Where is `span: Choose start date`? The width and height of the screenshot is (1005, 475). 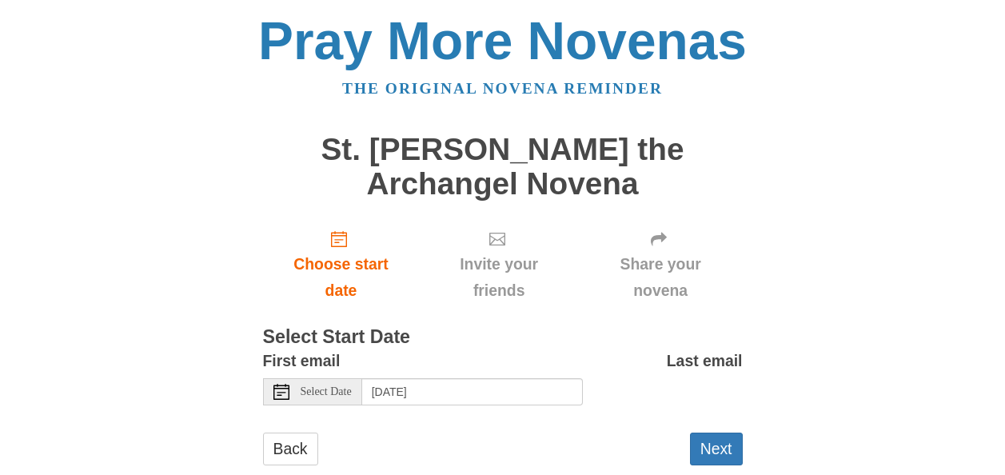 span: Choose start date is located at coordinates (341, 277).